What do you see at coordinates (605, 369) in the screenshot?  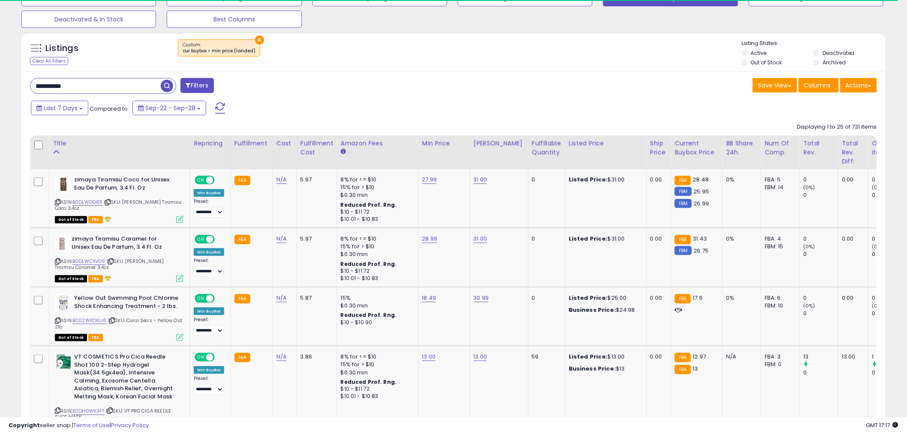 I see `div: $13` at bounding box center [605, 369].